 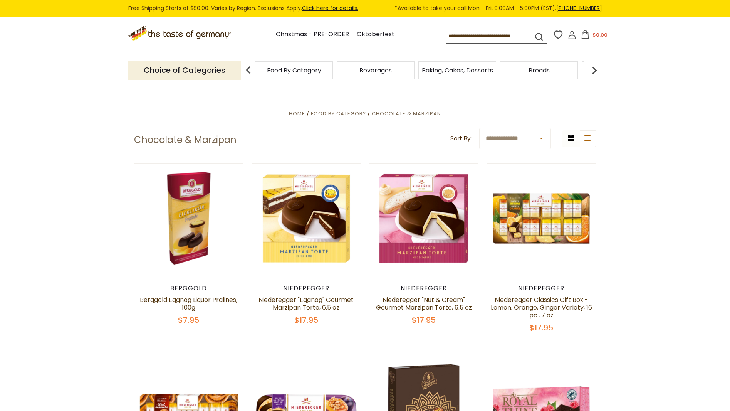 What do you see at coordinates (188, 303) in the screenshot?
I see `a: Berggold Eggnog Liquor Pralines, 100g` at bounding box center [188, 303].